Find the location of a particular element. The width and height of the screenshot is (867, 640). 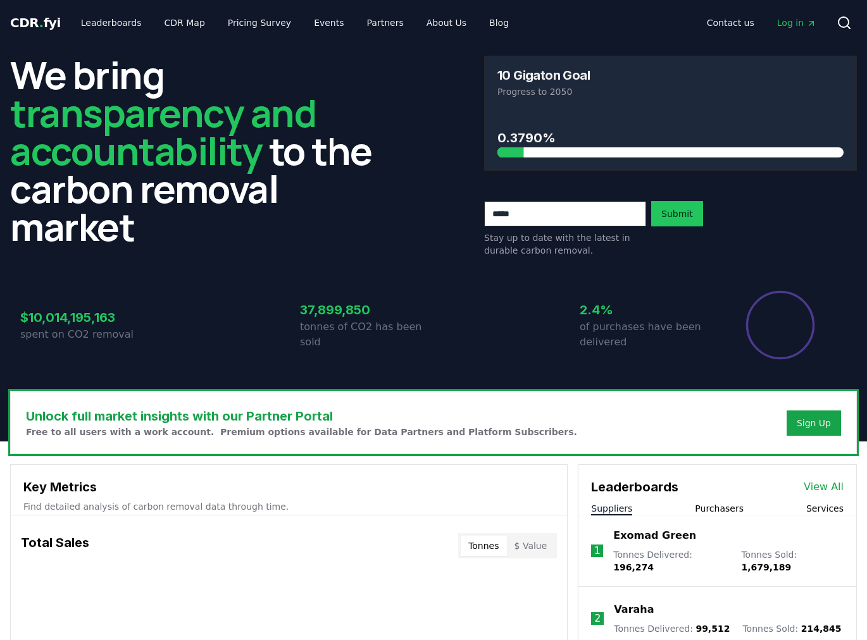

p: 1 is located at coordinates (597, 551).